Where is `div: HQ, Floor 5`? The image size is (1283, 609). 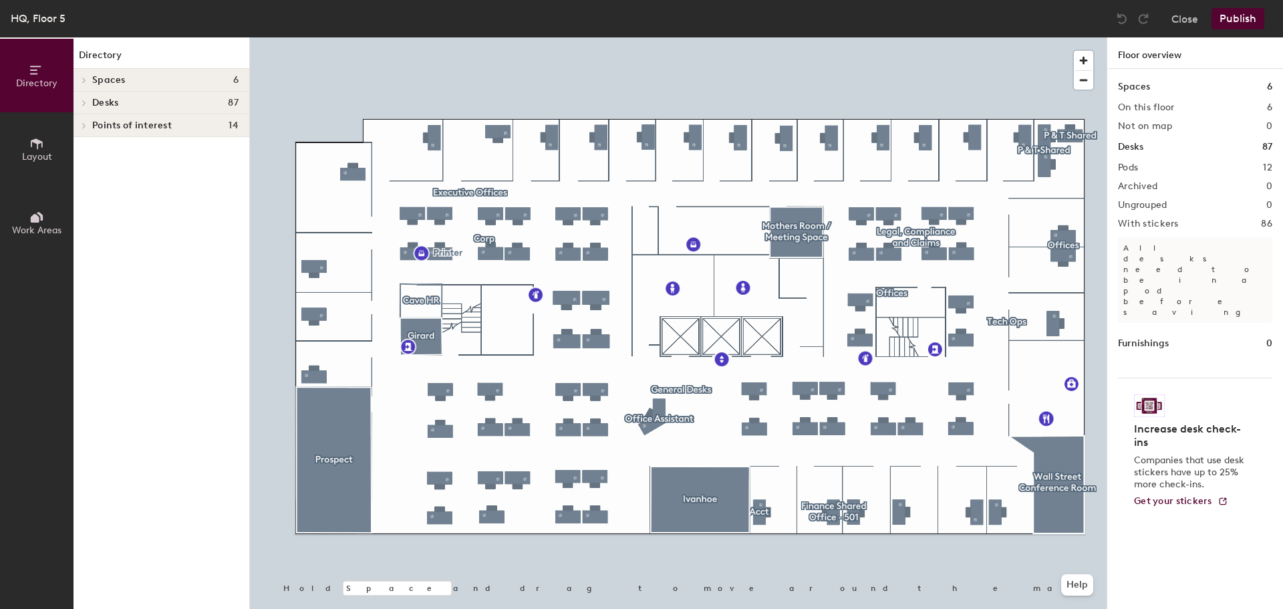
div: HQ, Floor 5 is located at coordinates (38, 18).